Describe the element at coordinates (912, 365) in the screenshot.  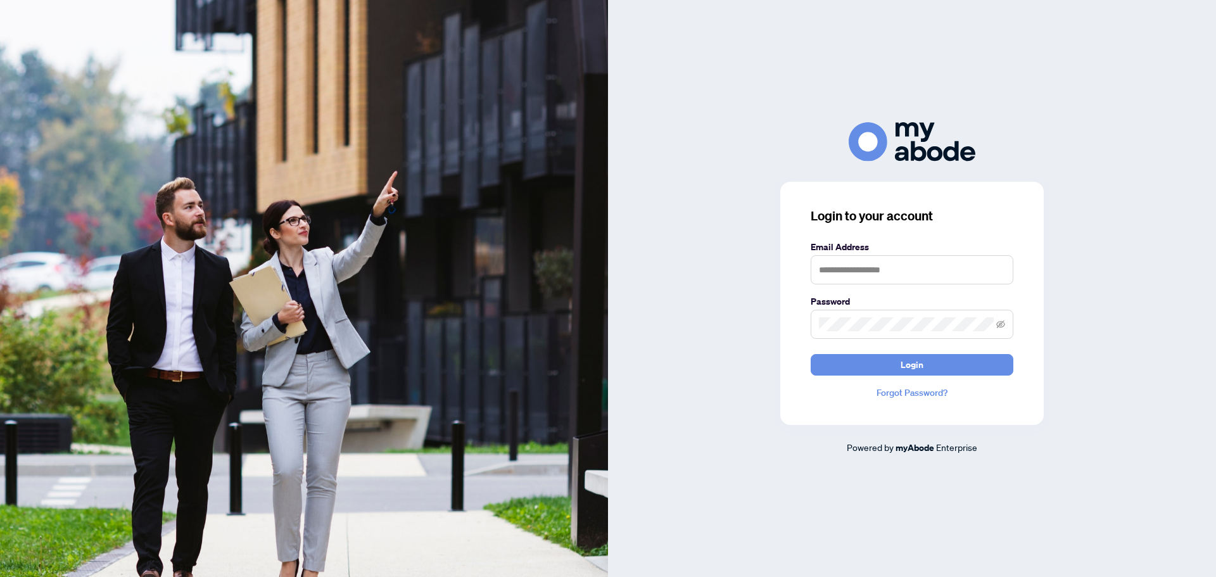
I see `button: Login` at that location.